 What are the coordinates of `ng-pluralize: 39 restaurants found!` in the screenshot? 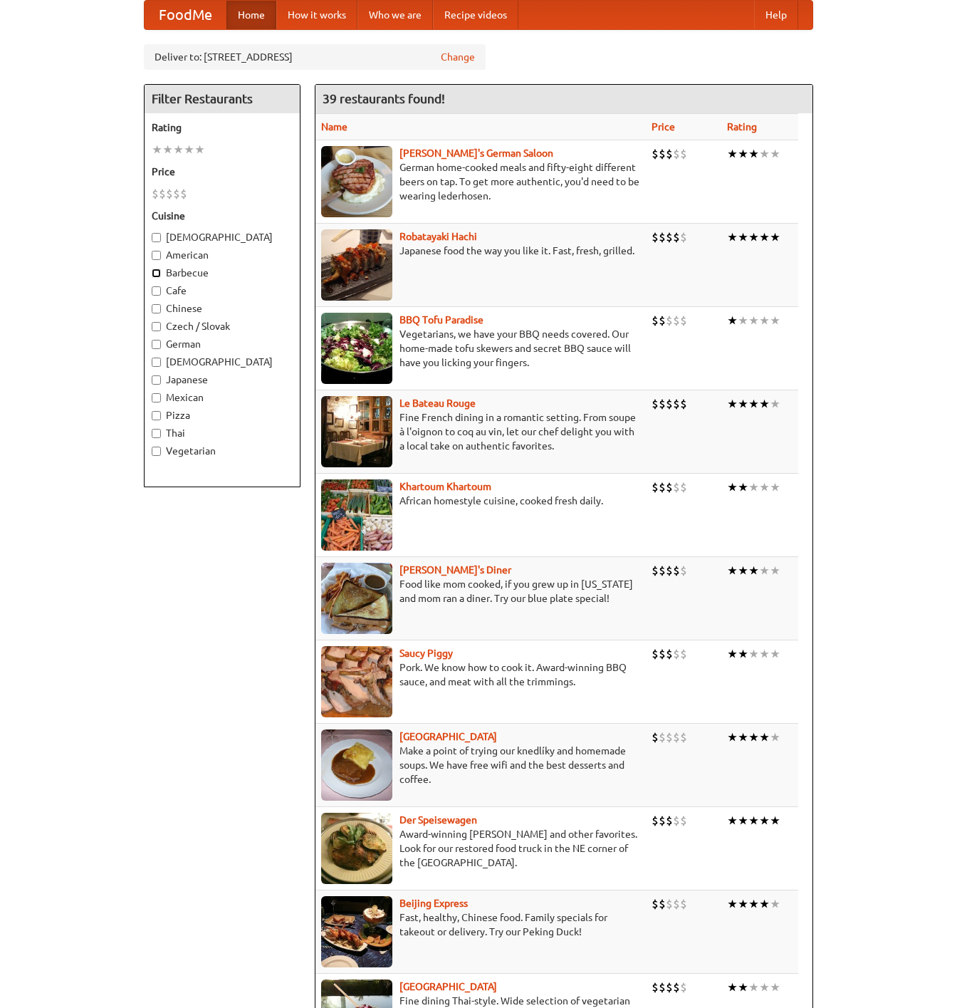 It's located at (384, 98).